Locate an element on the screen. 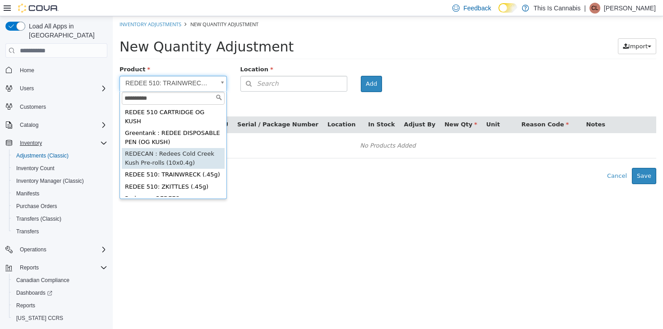  div: REDEE 510: TRAINWRECK (.45g) is located at coordinates (60, 158).